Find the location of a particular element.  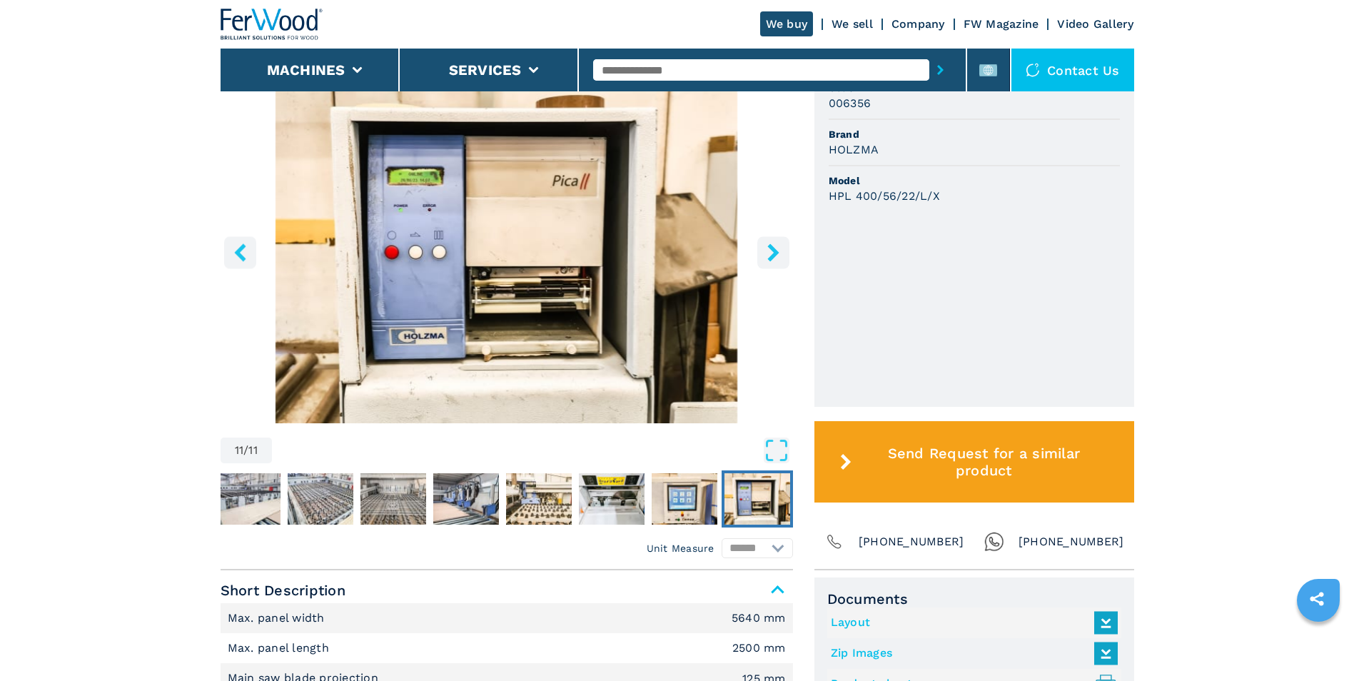

button: Send Request for a similar product is located at coordinates (974, 462).